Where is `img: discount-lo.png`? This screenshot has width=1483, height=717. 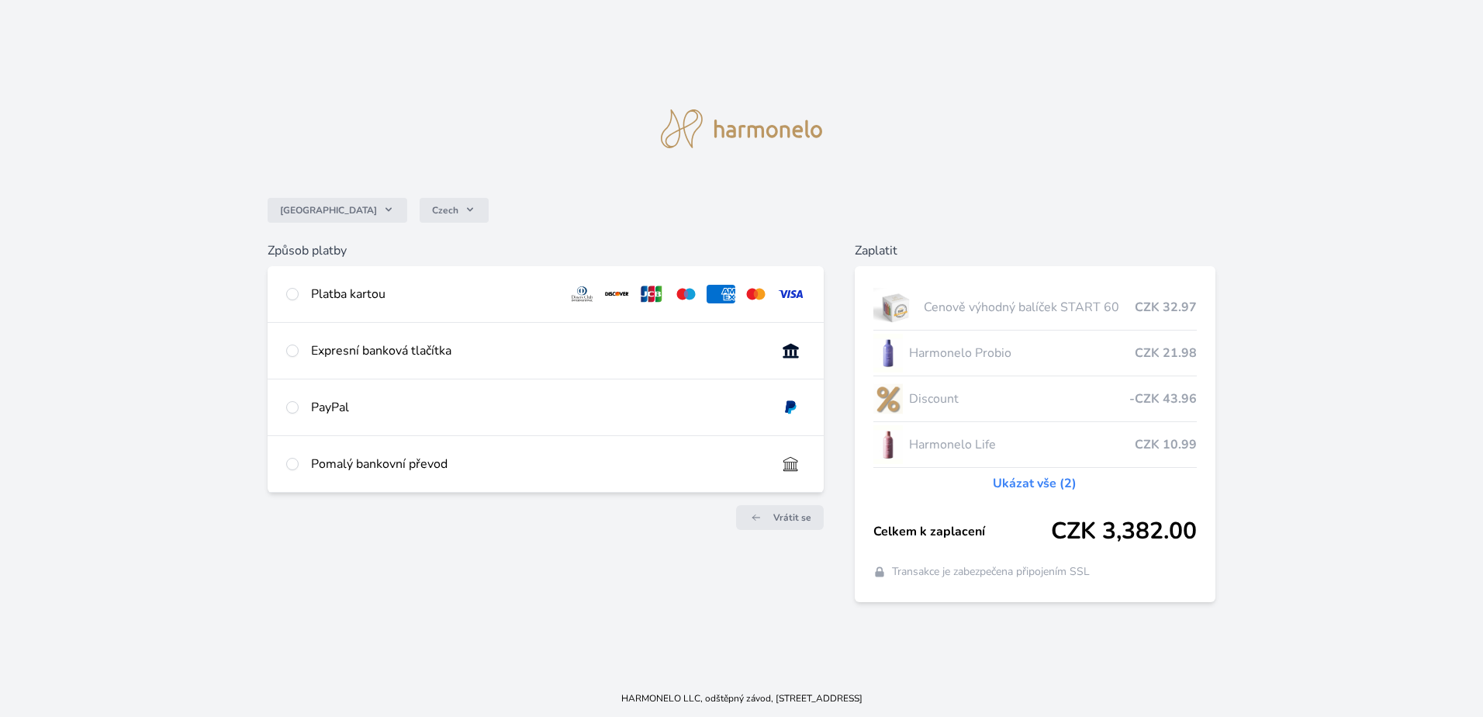 img: discount-lo.png is located at coordinates (888, 399).